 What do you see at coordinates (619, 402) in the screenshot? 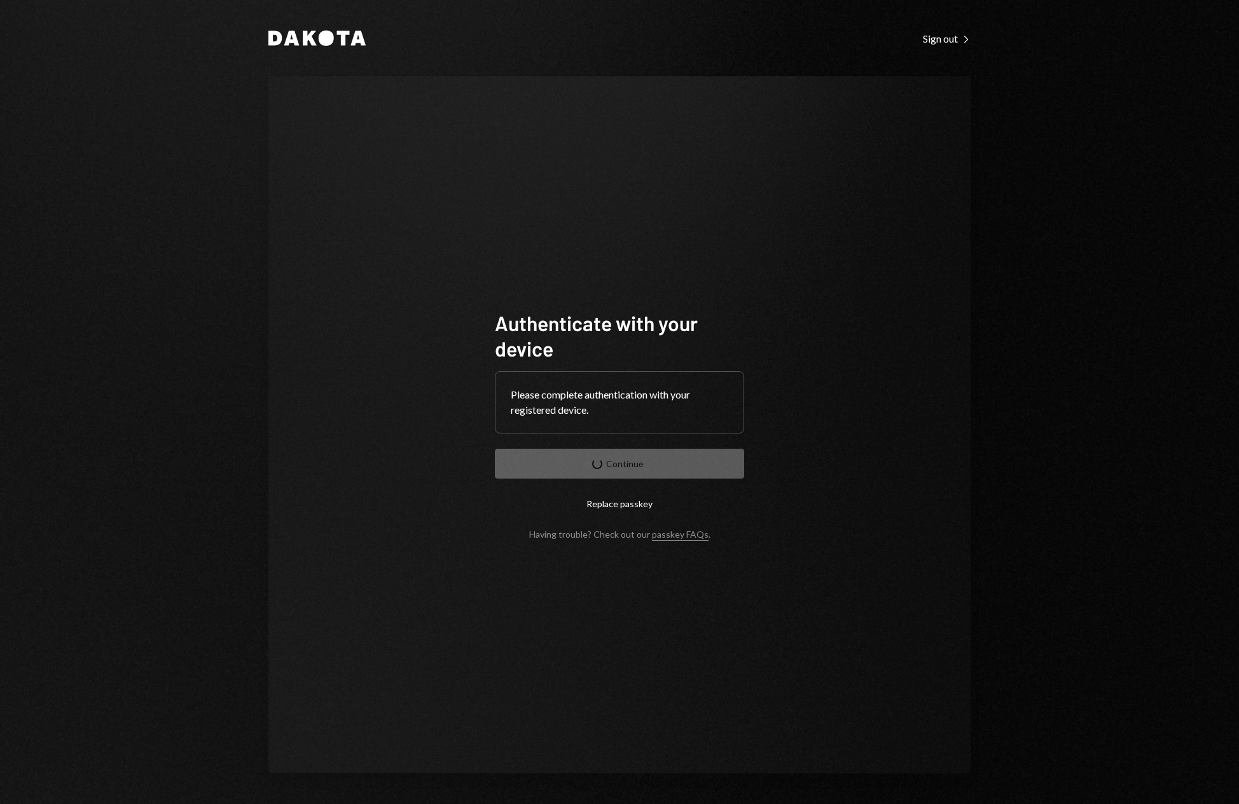
I see `div: Please complete authentication with your registered device.` at bounding box center [619, 402].